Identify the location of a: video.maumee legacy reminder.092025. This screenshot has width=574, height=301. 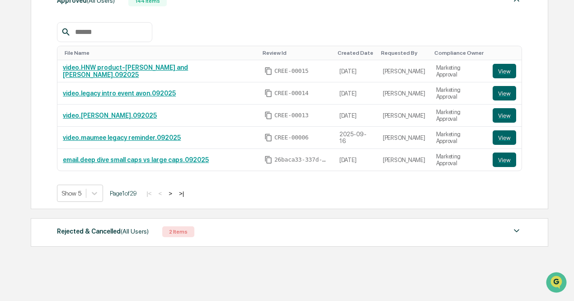
(122, 137).